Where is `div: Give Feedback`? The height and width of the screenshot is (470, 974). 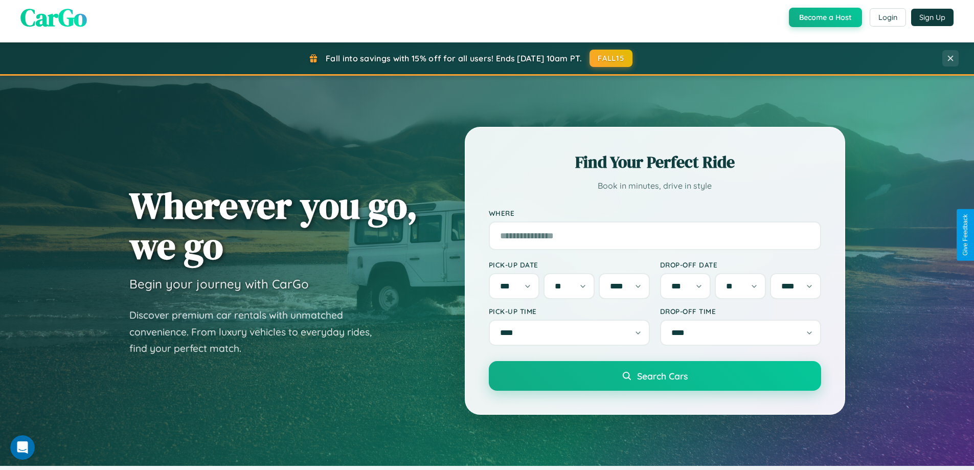
div: Give Feedback is located at coordinates (965, 235).